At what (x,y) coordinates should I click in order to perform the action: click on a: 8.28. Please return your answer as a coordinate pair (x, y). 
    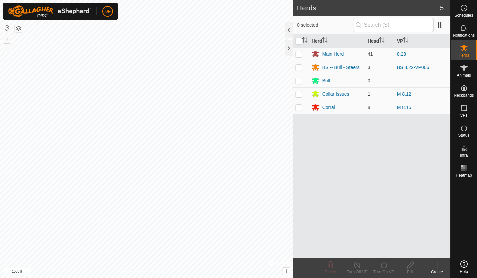
    Looking at the image, I should click on (401, 54).